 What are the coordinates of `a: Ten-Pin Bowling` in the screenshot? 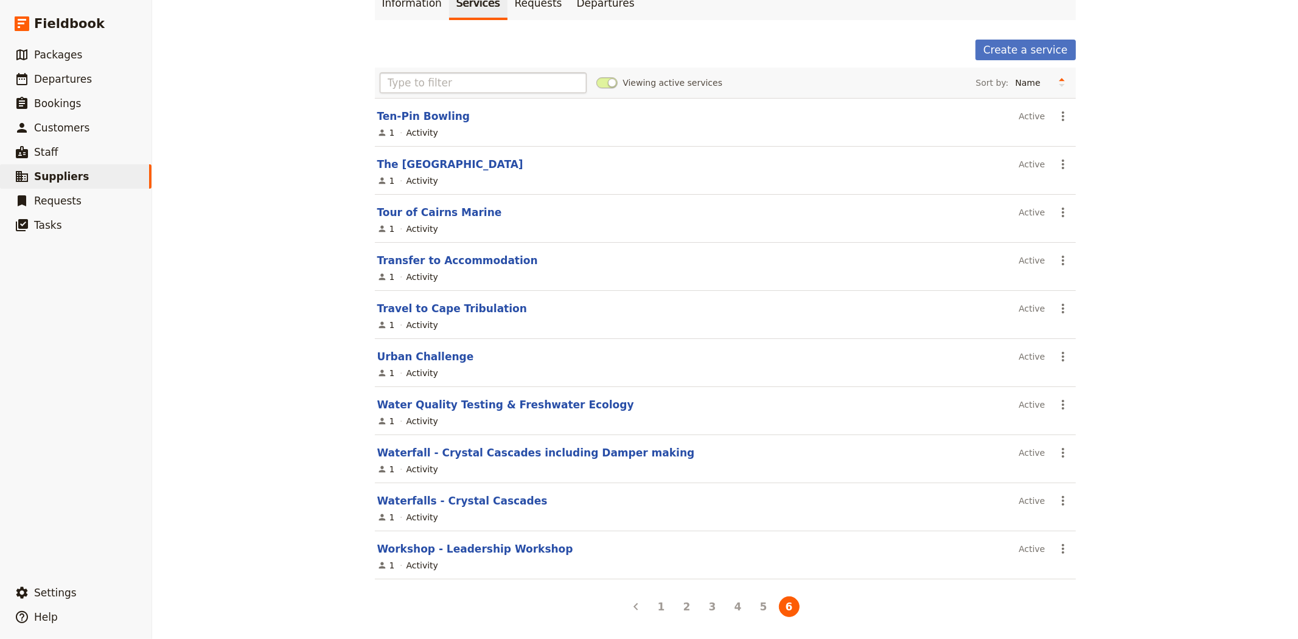 It's located at (424, 116).